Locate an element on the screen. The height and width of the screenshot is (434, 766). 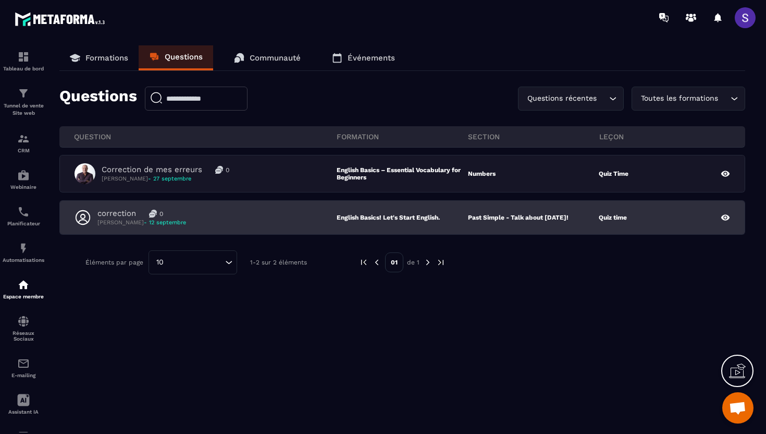
p: English Basics! Let's Start English. is located at coordinates (402, 217).